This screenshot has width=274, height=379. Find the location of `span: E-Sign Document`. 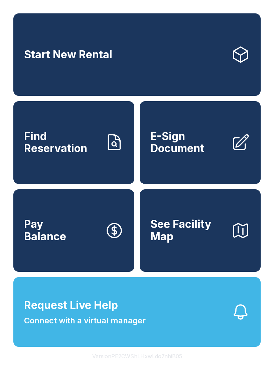

span: E-Sign Document is located at coordinates (188, 142).